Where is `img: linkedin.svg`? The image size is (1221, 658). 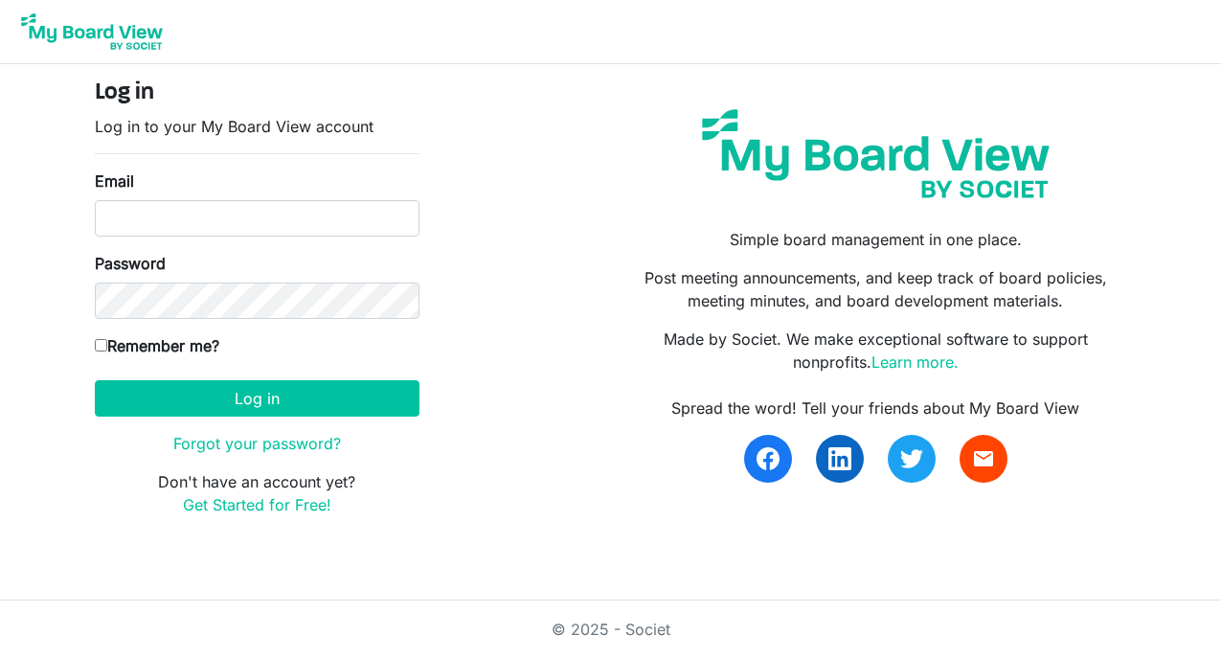
img: linkedin.svg is located at coordinates (840, 459).